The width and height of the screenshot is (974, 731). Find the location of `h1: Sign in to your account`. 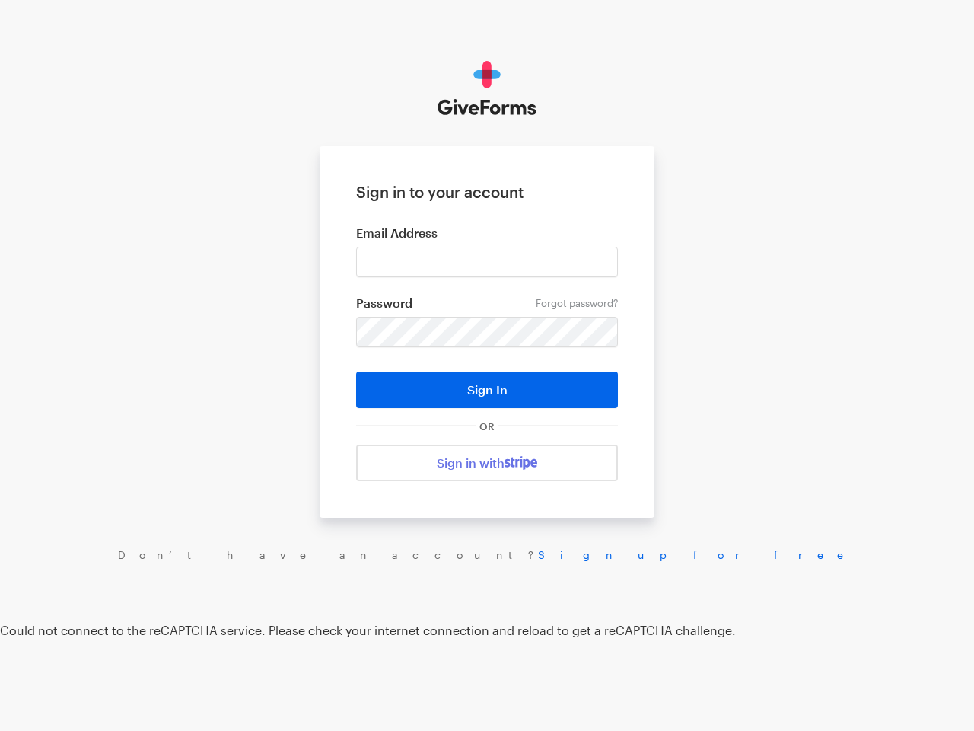

h1: Sign in to your account is located at coordinates (487, 192).